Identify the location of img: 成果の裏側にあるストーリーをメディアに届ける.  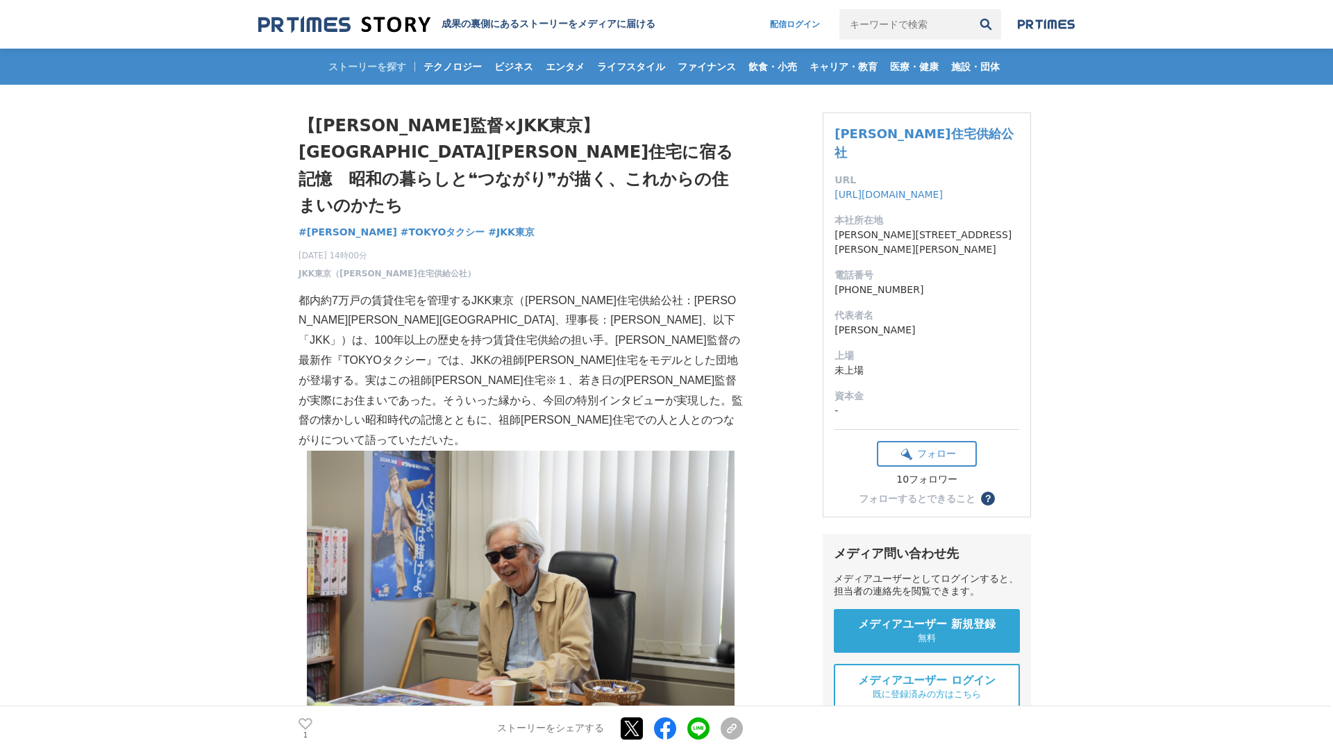
(344, 24).